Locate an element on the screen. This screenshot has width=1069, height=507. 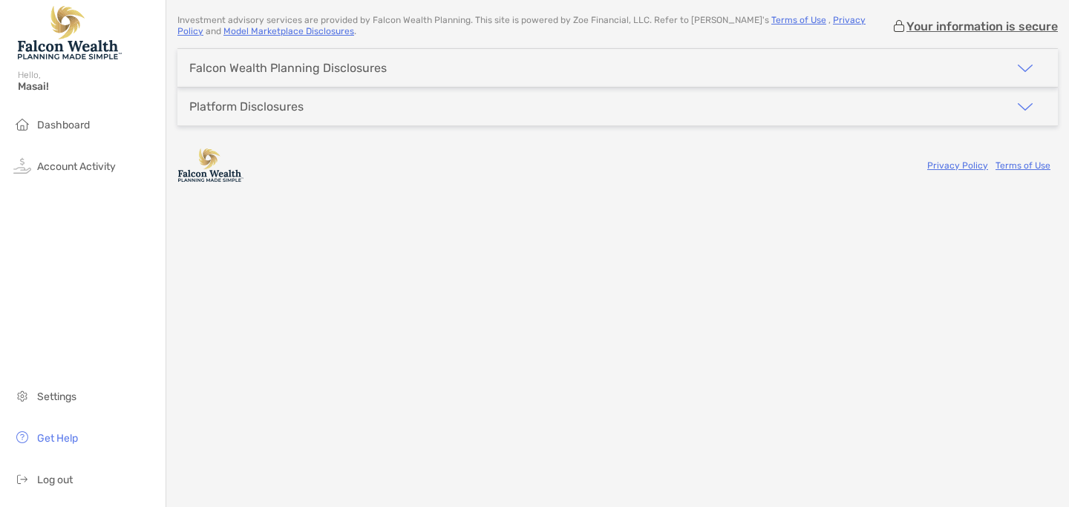
span: Dashboard is located at coordinates (63, 125).